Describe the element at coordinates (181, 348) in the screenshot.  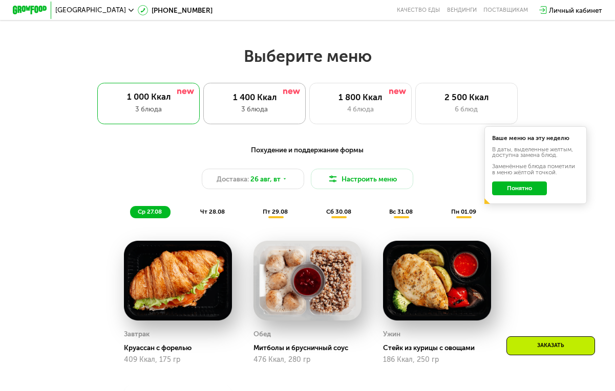
I see `div: Круассан с форелью` at that location.